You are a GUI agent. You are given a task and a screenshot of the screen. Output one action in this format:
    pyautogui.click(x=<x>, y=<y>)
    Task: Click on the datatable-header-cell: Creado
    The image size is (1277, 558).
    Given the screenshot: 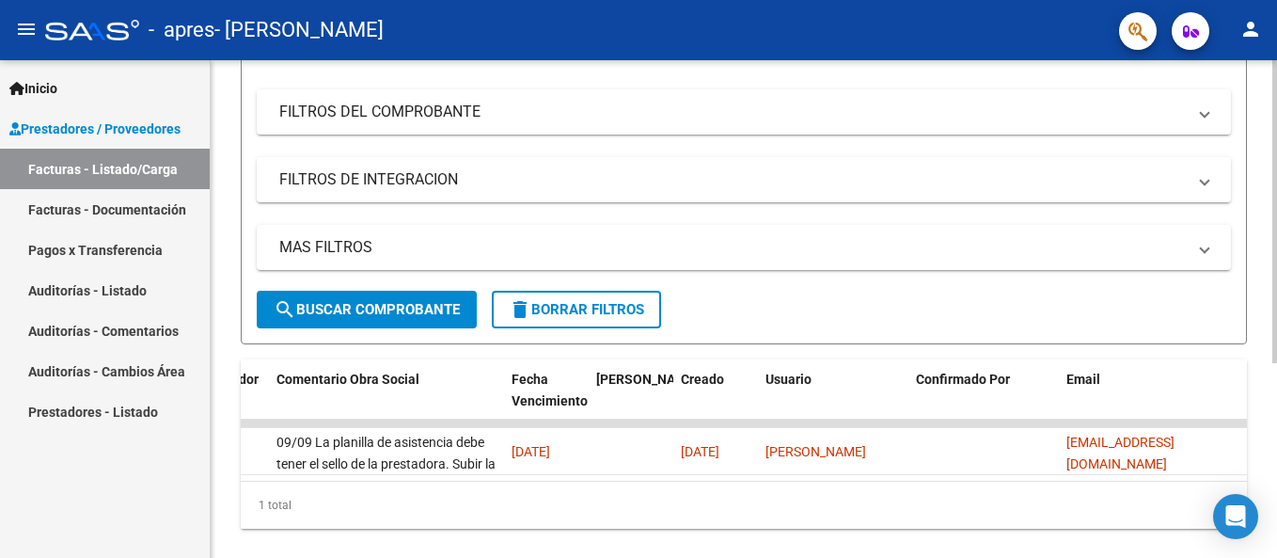 What is the action you would take?
    pyautogui.click(x=716, y=401)
    